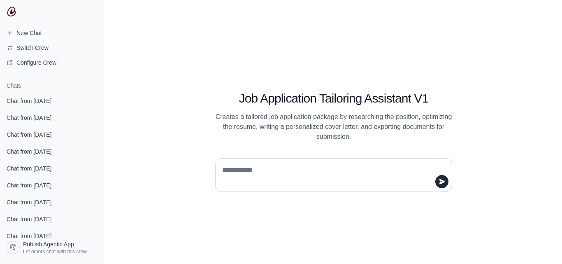 This screenshot has width=562, height=264. Describe the element at coordinates (334, 127) in the screenshot. I see `p: Creates a tailored job application package by researching the position, optimizing the resume, wr...` at that location.